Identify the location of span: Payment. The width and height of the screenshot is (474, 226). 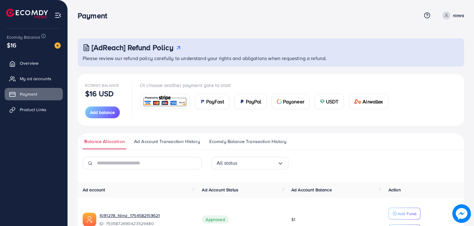
(28, 94).